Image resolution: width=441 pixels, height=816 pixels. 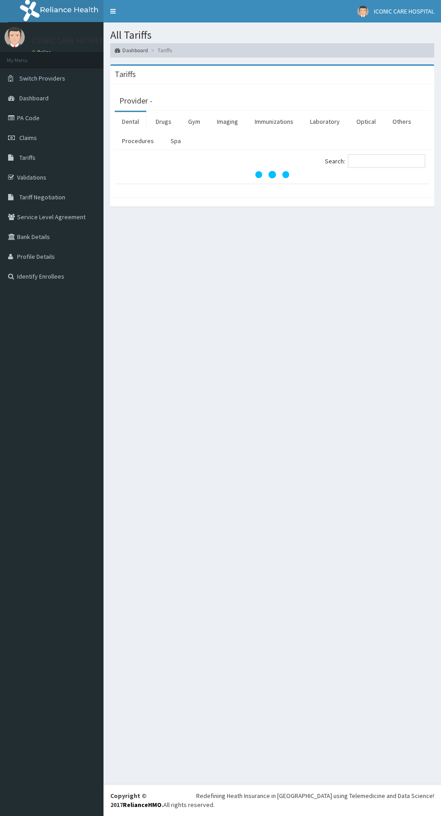 What do you see at coordinates (42, 52) in the screenshot?
I see `a: Online` at bounding box center [42, 52].